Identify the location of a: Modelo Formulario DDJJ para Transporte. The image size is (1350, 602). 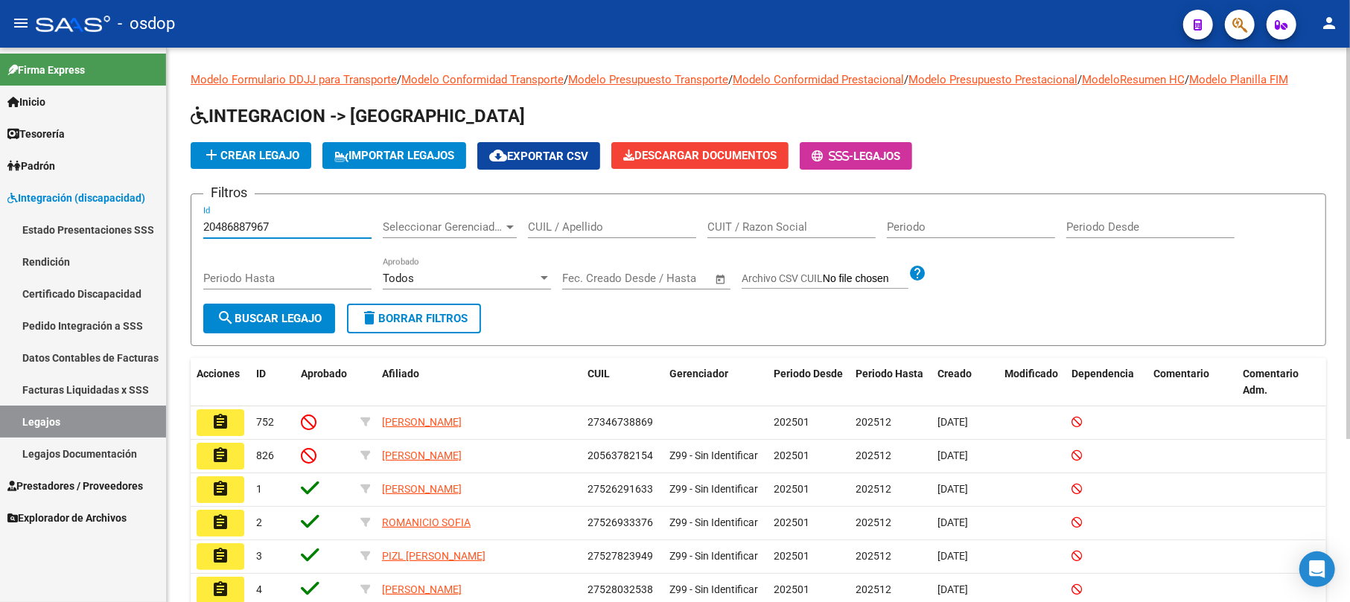
(293, 80).